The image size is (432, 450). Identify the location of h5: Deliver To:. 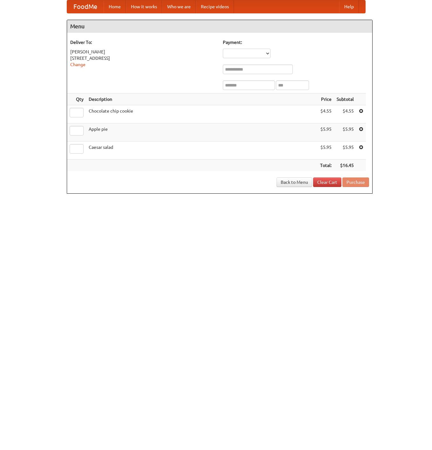
(143, 42).